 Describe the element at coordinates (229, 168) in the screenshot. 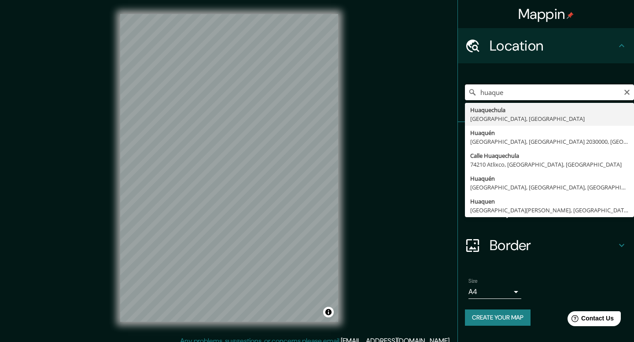

I see `canvas: Map` at that location.